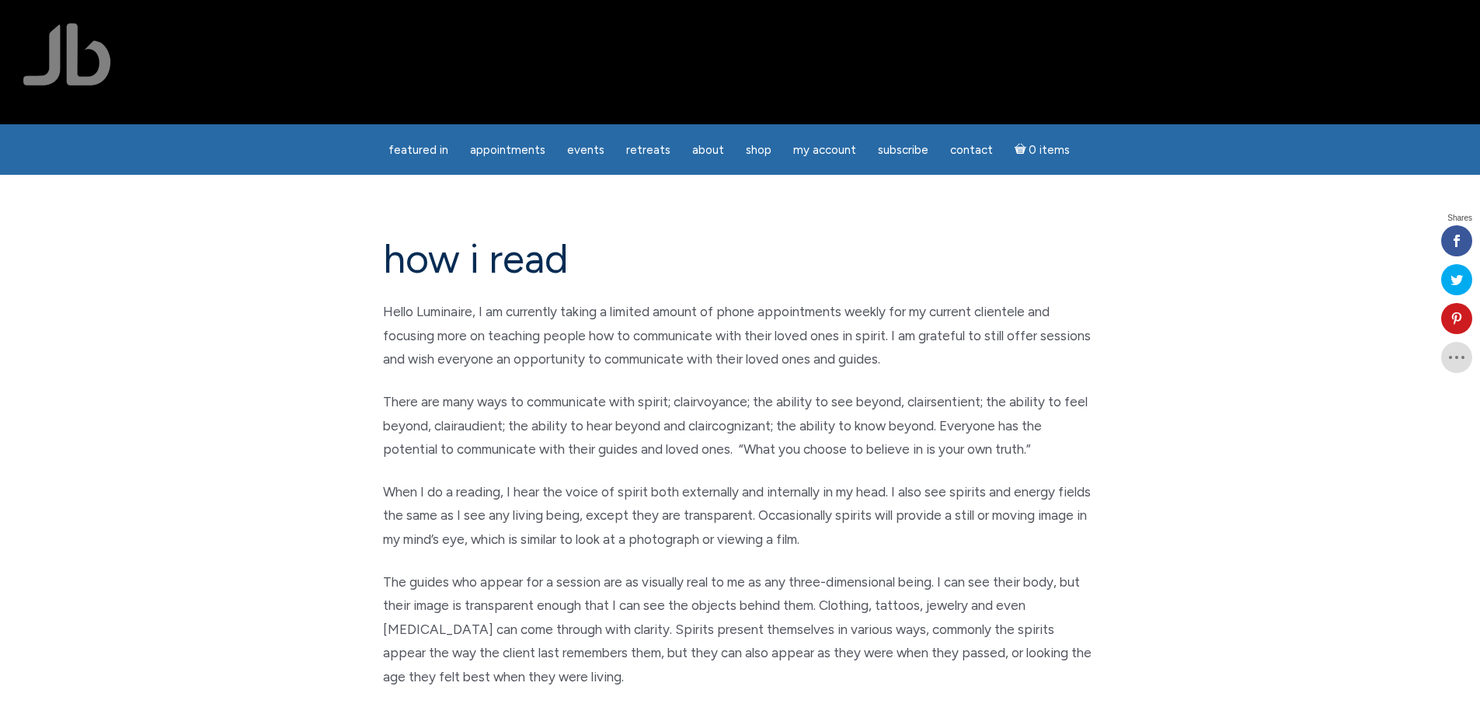 The height and width of the screenshot is (714, 1480). What do you see at coordinates (740, 516) in the screenshot?
I see `p: When I do a reading, I hear the voice of spirit both externally and internally in my head. I also...` at bounding box center [740, 516].